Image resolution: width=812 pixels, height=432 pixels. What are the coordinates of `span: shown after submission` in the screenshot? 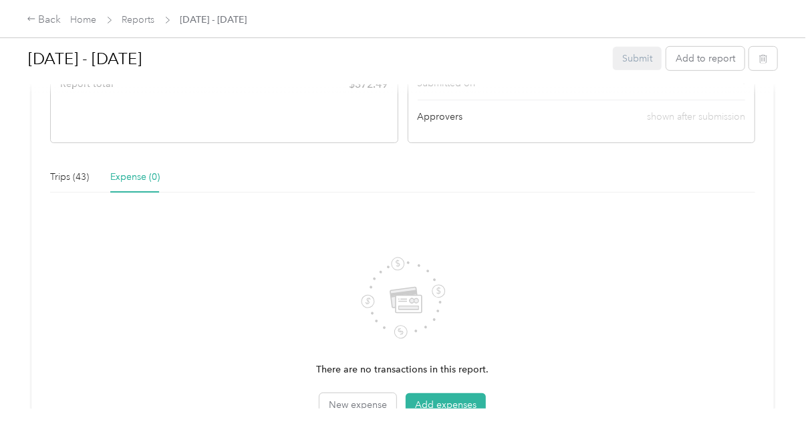 It's located at (696, 116).